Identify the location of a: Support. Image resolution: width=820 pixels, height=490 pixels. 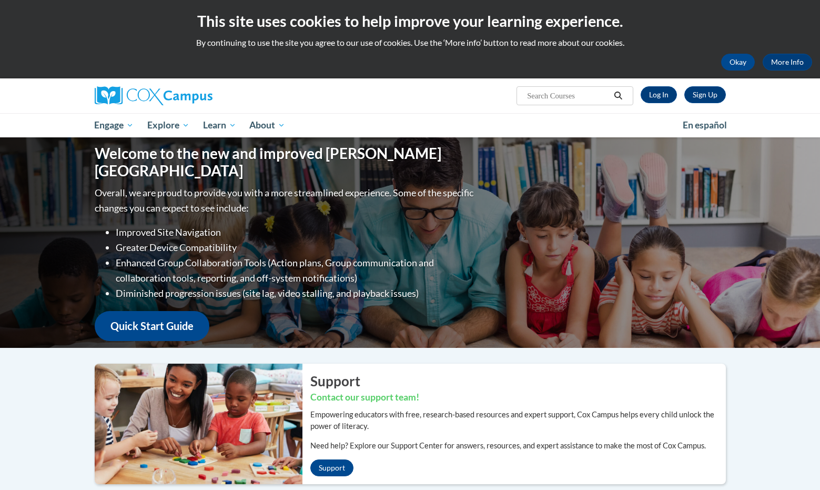
(332, 468).